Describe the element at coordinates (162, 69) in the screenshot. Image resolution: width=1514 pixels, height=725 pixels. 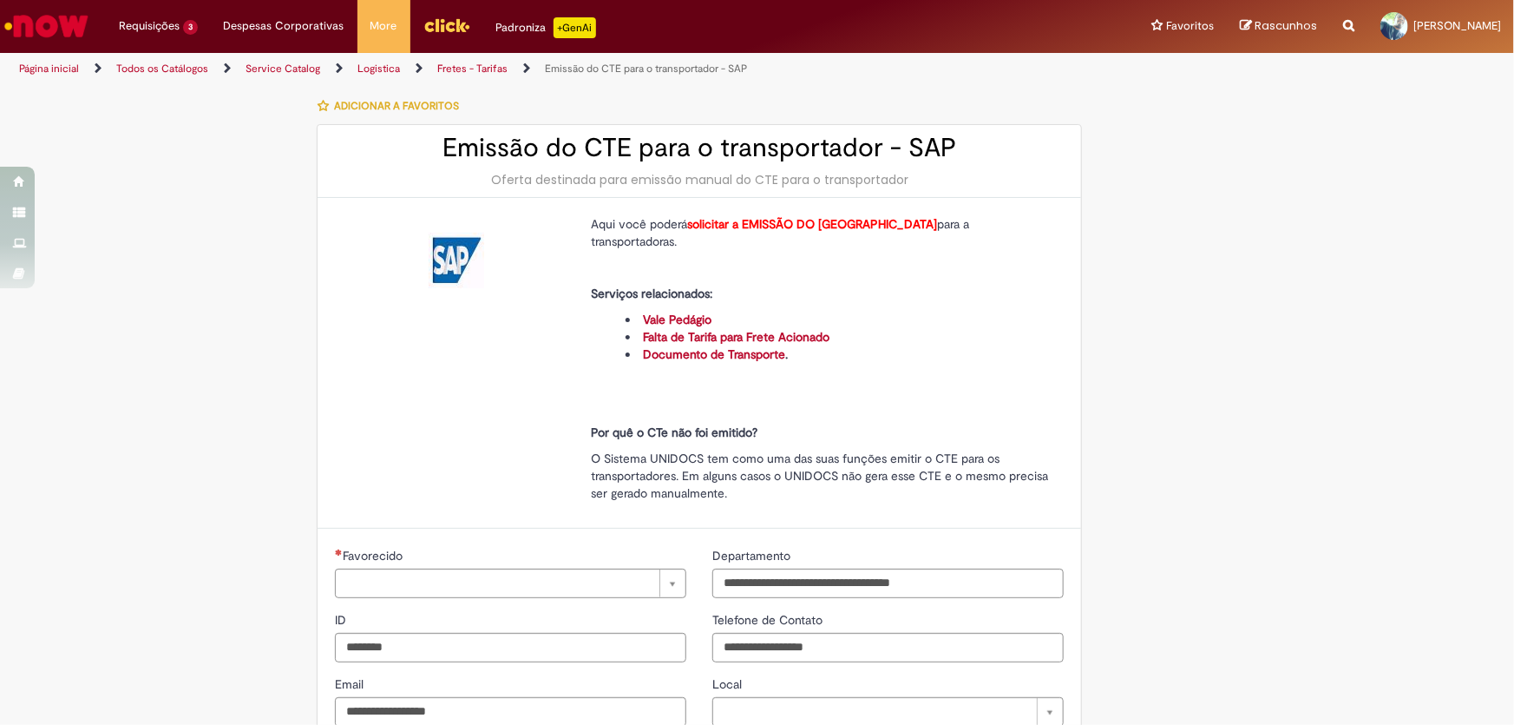
I see `a: Todos os Catálogos` at that location.